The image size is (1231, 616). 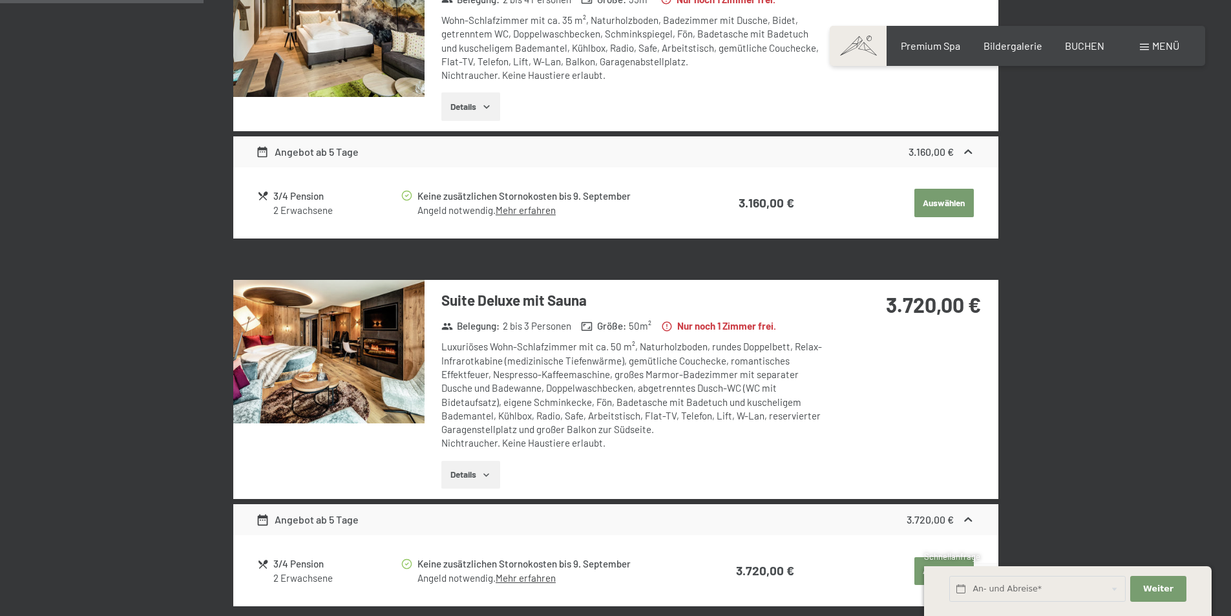 I want to click on span: Premium Spa, so click(x=930, y=45).